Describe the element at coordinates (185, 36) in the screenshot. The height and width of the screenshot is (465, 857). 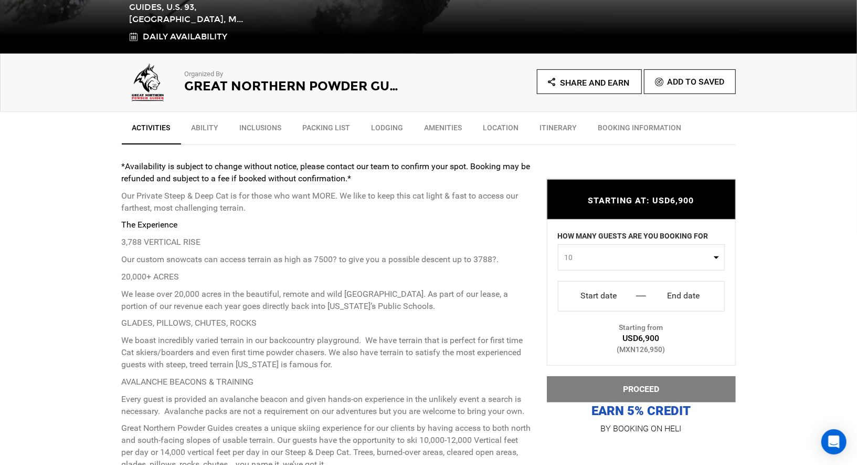
I see `span: Daily Availability` at that location.